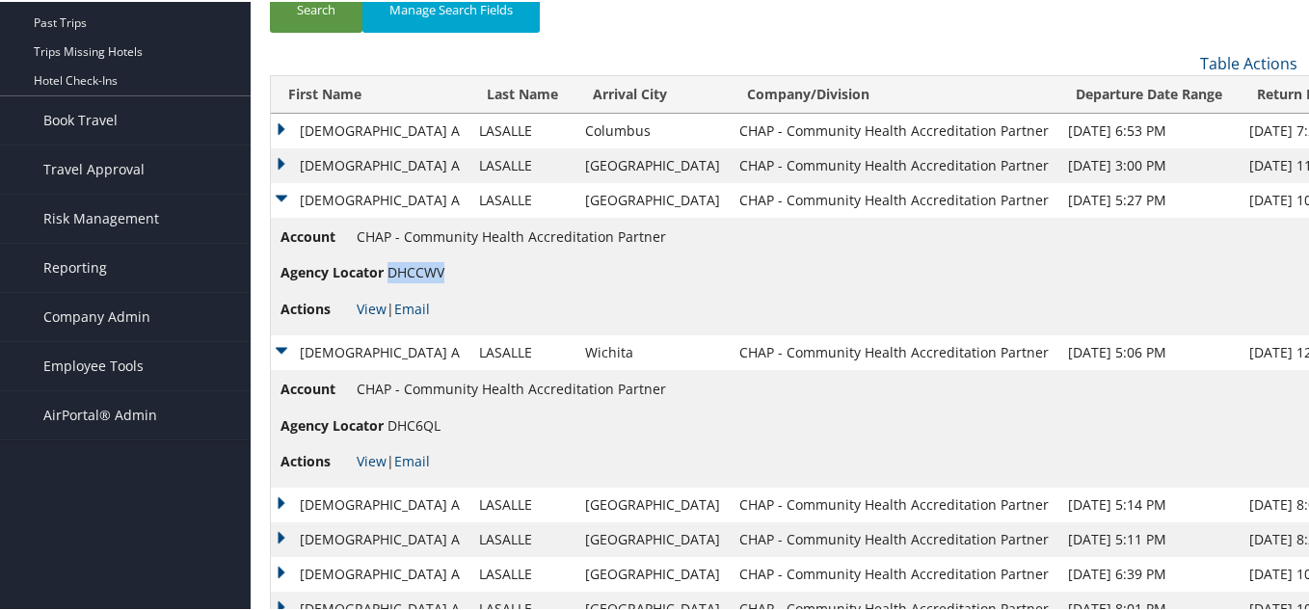 This screenshot has height=610, width=1309. Describe the element at coordinates (653, 129) in the screenshot. I see `td: Columbus` at that location.